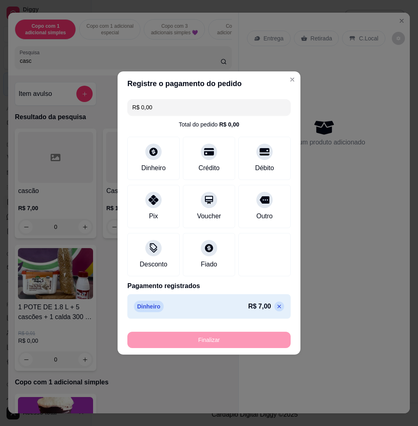 This screenshot has height=426, width=418. What do you see at coordinates (209, 84) in the screenshot?
I see `header: Registre o pagamento do pedido` at bounding box center [209, 84].